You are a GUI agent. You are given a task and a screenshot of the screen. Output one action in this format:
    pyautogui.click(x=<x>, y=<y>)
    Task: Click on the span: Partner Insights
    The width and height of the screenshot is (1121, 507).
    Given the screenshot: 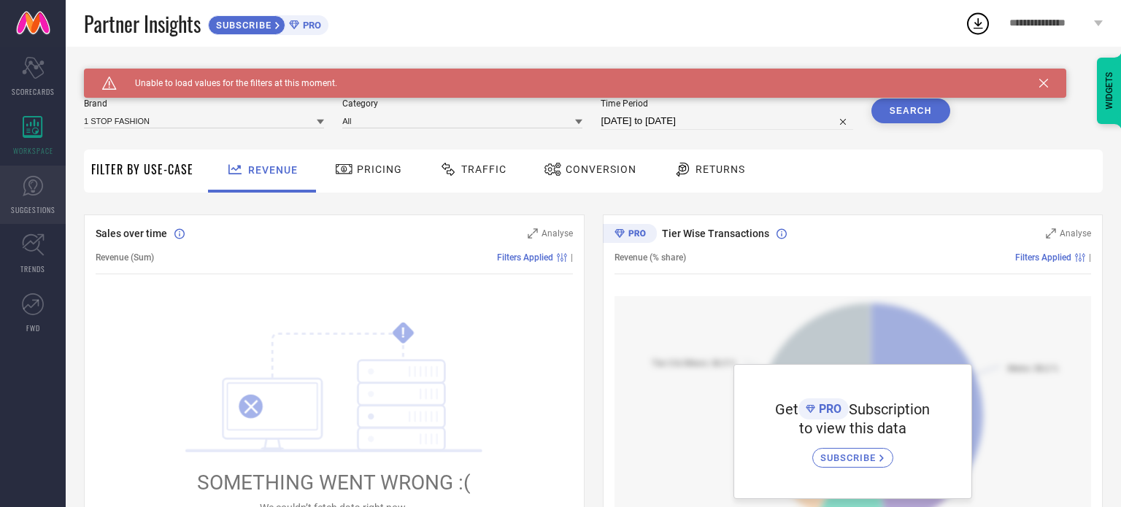 What is the action you would take?
    pyautogui.click(x=142, y=23)
    